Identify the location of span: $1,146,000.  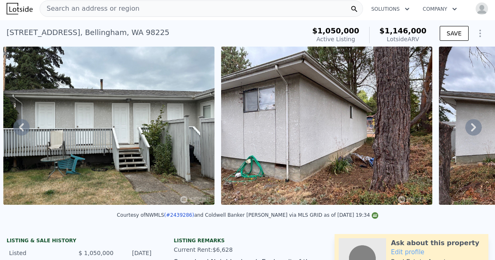
(403, 31).